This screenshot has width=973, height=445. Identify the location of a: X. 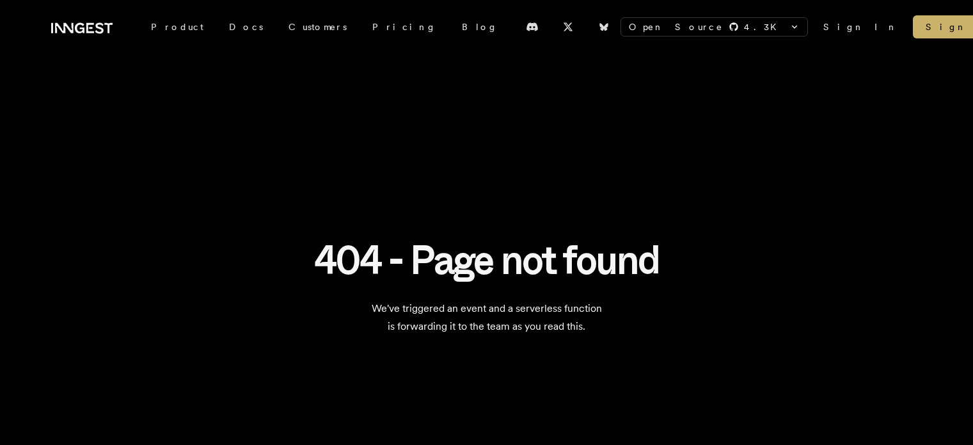
(568, 27).